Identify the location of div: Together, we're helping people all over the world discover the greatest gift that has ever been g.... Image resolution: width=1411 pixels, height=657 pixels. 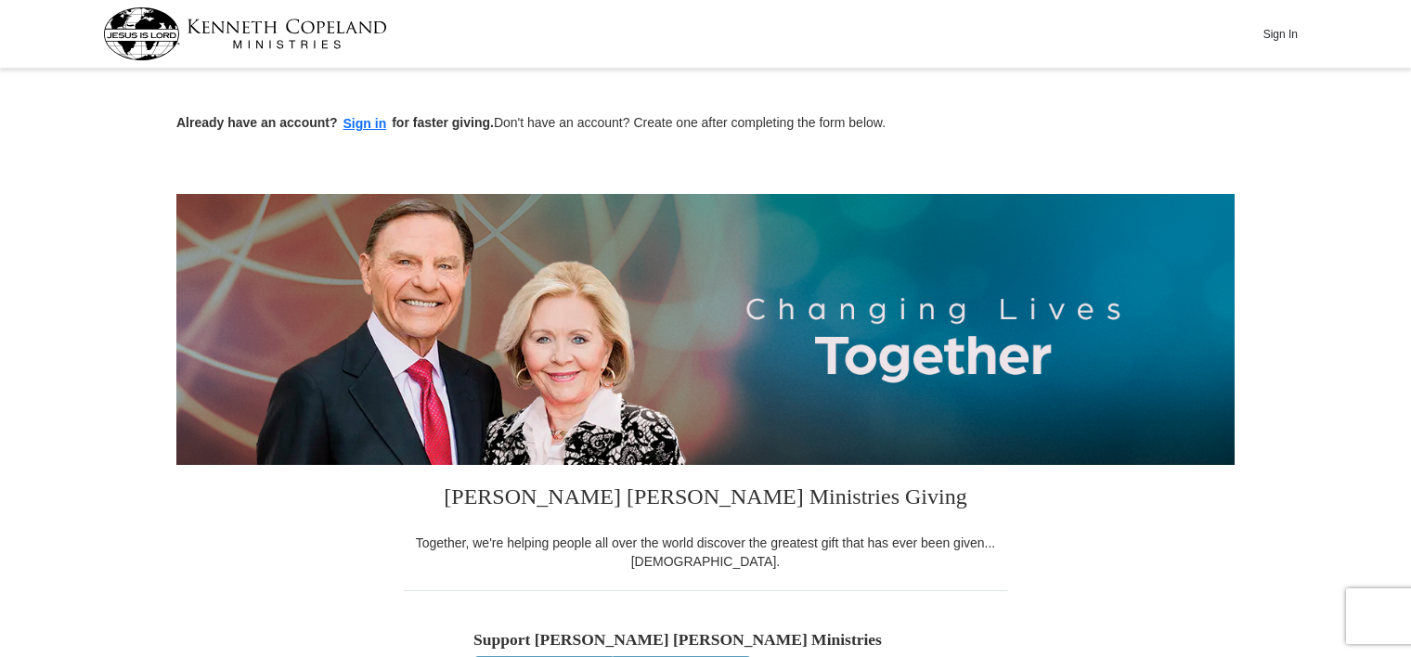
(705, 552).